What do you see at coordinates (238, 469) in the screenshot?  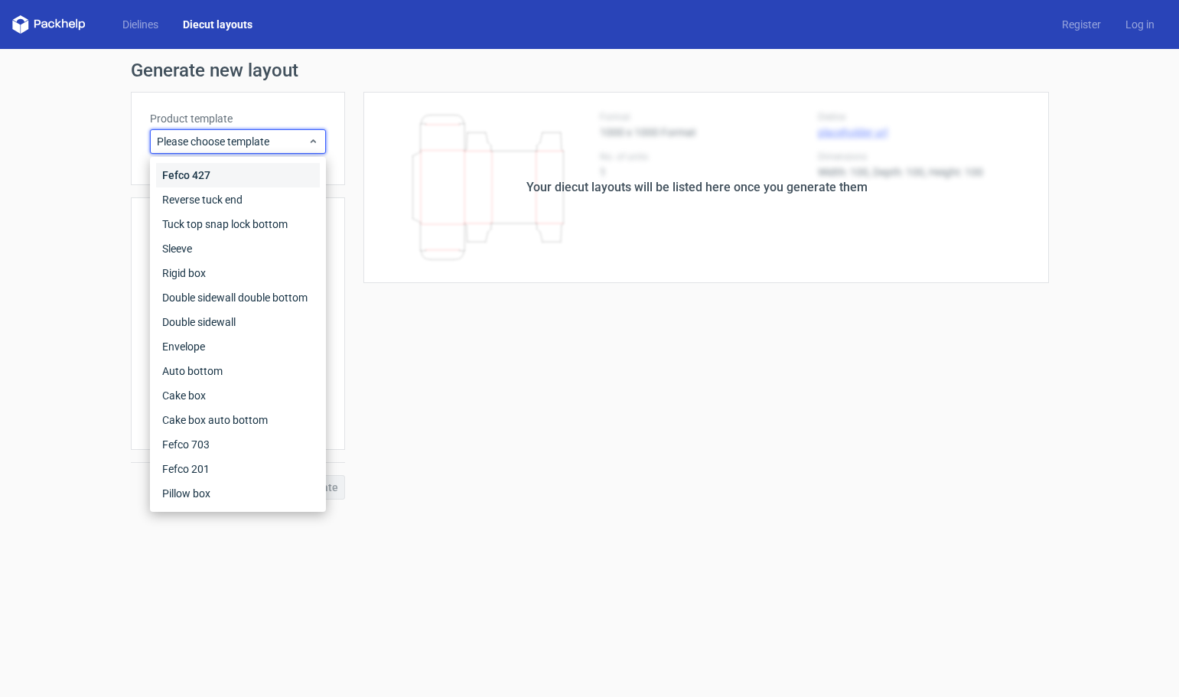 I see `div: Fefco 201` at bounding box center [238, 469].